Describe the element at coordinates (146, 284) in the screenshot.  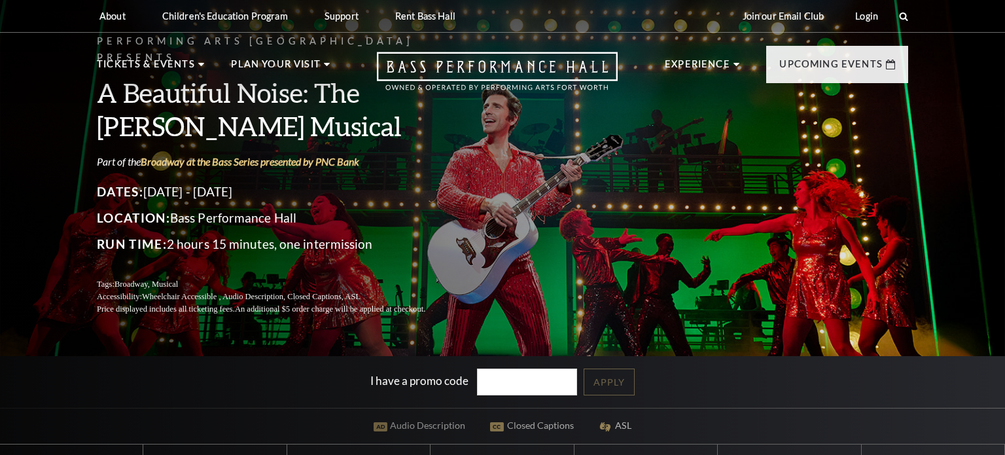
I see `span: Broadway, Musical` at that location.